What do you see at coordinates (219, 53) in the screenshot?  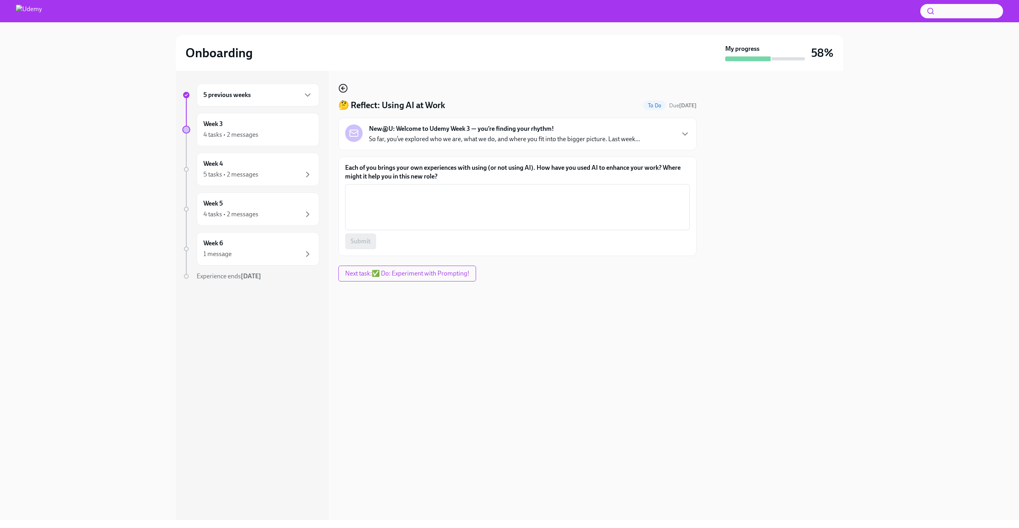 I see `h2: Onboarding` at bounding box center [219, 53].